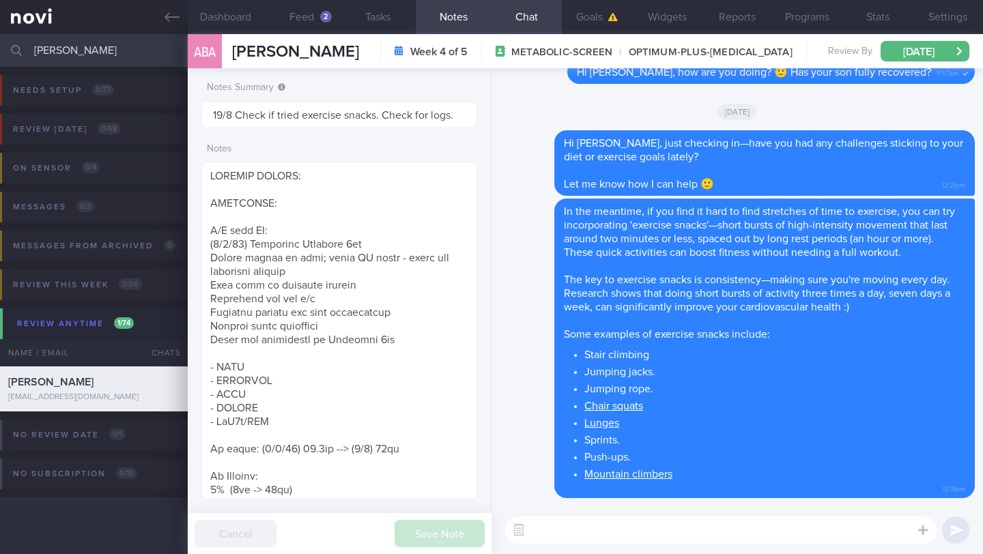  Describe the element at coordinates (954, 184) in the screenshot. I see `span: 12:21pm` at that location.